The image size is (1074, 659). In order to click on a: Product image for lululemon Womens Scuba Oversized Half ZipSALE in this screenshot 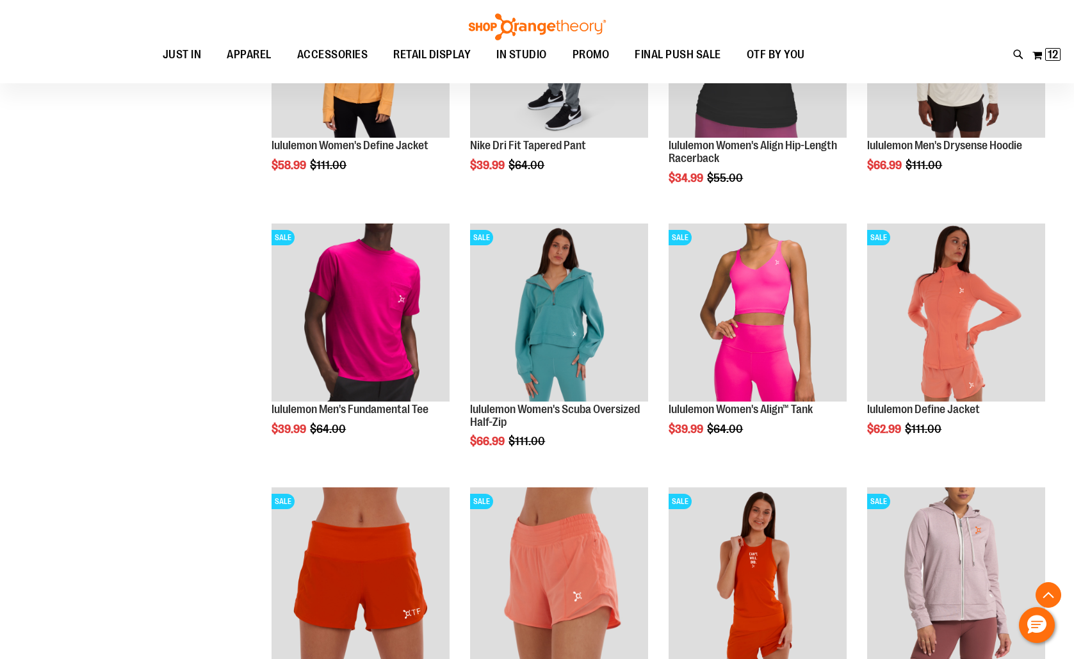, I will do `click(559, 313)`.